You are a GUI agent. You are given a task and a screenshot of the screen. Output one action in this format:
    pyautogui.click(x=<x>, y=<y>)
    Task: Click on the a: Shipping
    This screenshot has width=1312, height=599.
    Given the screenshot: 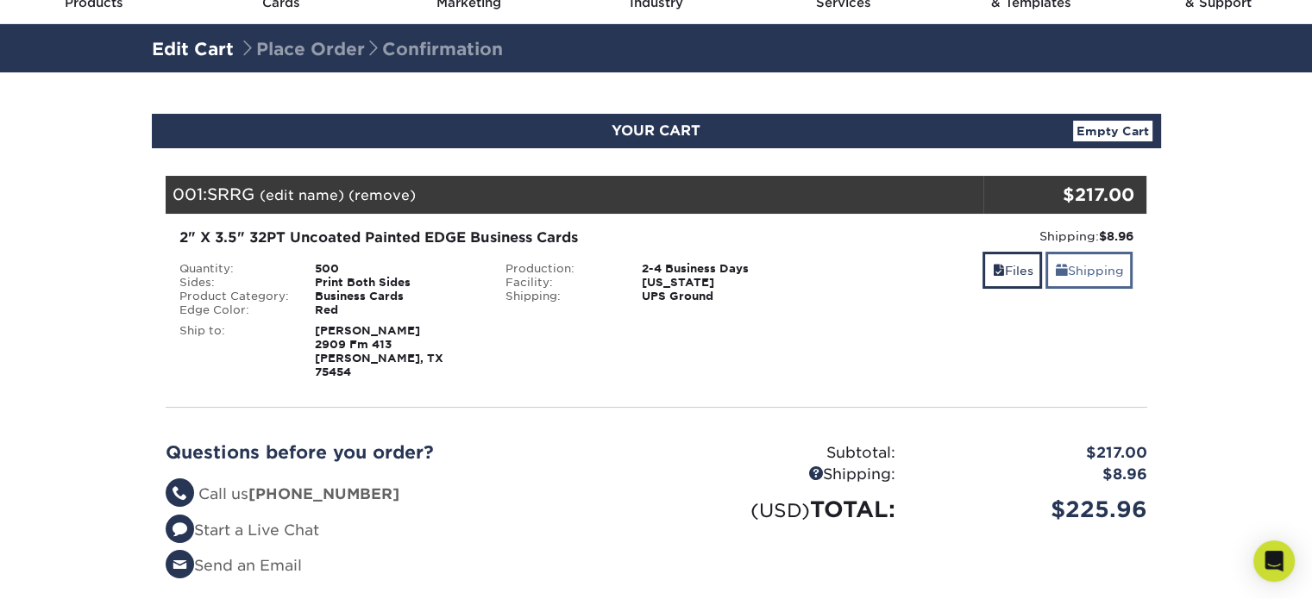 What is the action you would take?
    pyautogui.click(x=1089, y=270)
    